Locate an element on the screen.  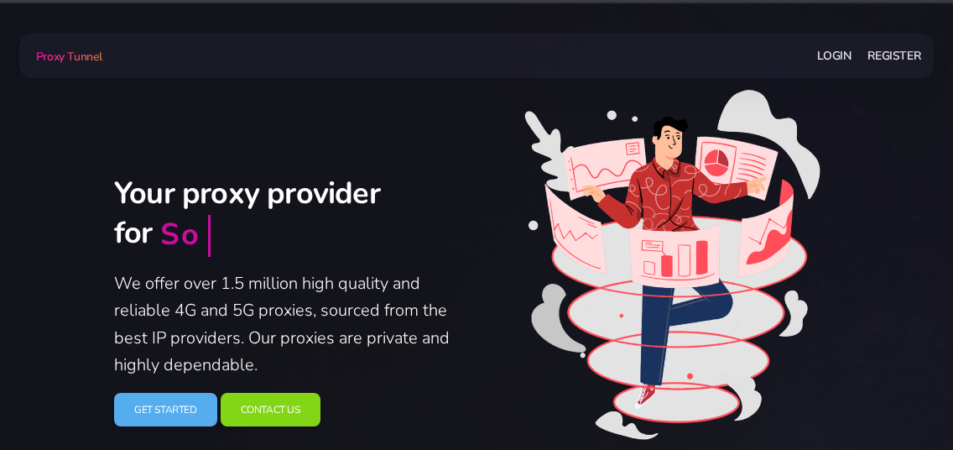
a: Get Started is located at coordinates (165, 409).